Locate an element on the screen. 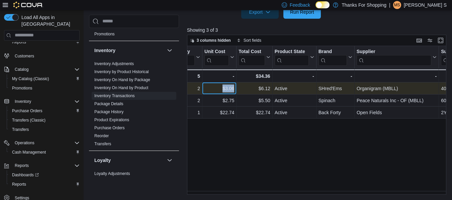 The width and height of the screenshot is (452, 200). button: Enter fullscreen is located at coordinates (441, 40).